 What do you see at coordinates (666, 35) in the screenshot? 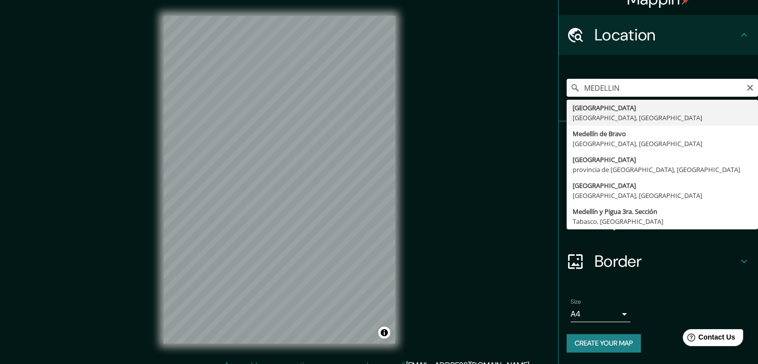
I see `h4: Location` at bounding box center [666, 35].